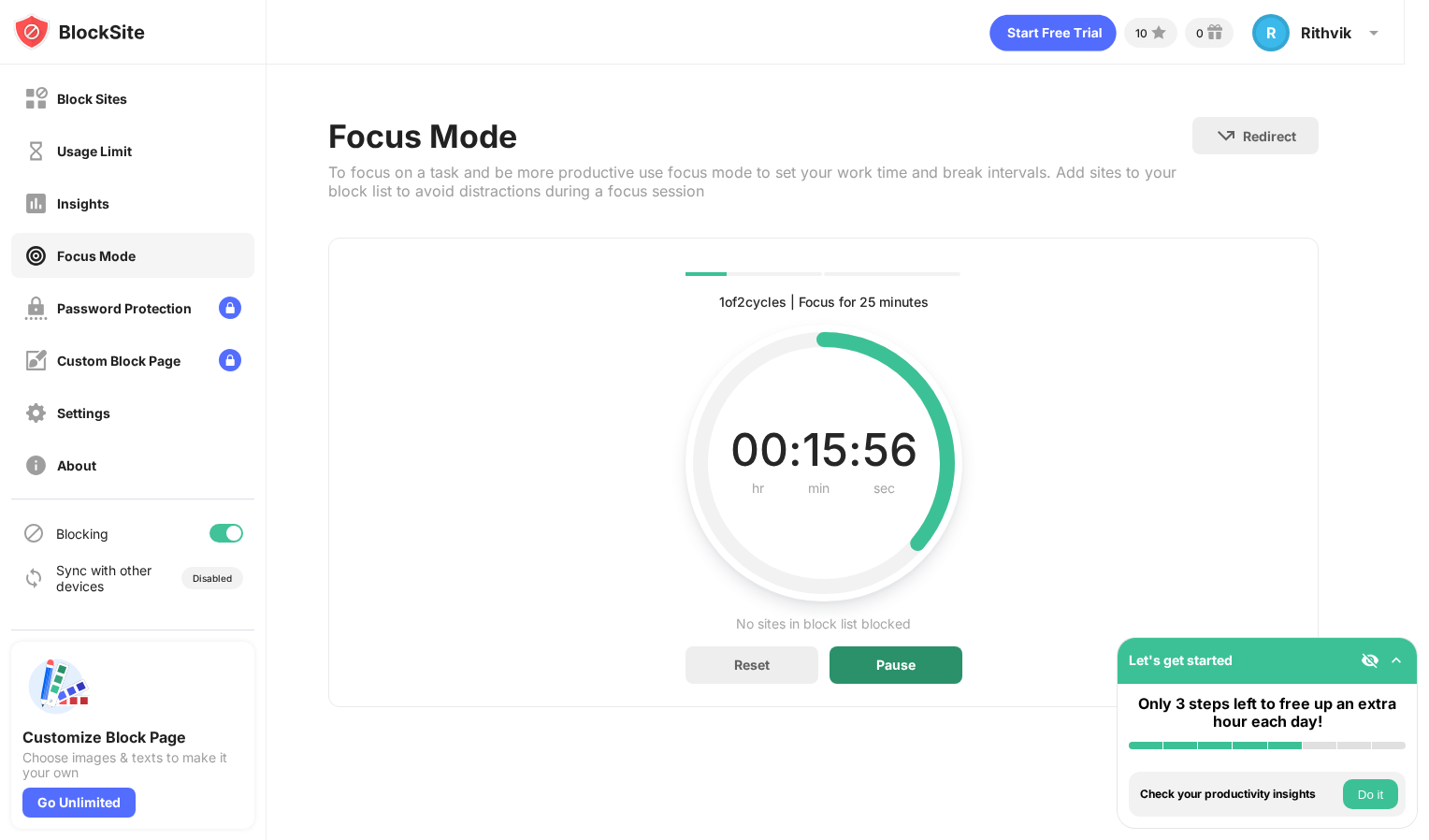 Image resolution: width=1429 pixels, height=840 pixels. What do you see at coordinates (1370, 794) in the screenshot?
I see `button: Do it` at bounding box center [1370, 794].